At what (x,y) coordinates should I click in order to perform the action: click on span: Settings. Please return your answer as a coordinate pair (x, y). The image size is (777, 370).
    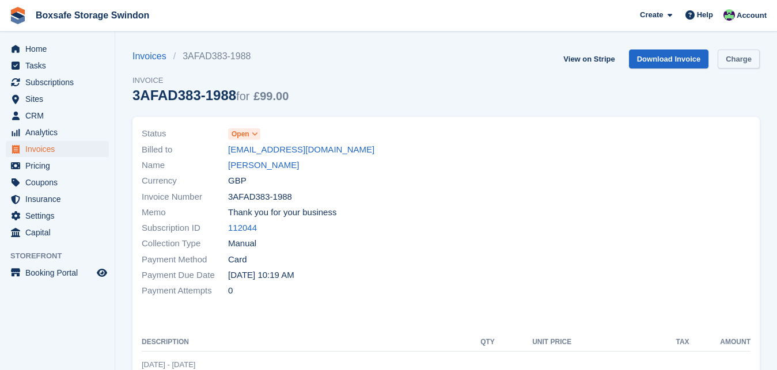
    Looking at the image, I should click on (60, 216).